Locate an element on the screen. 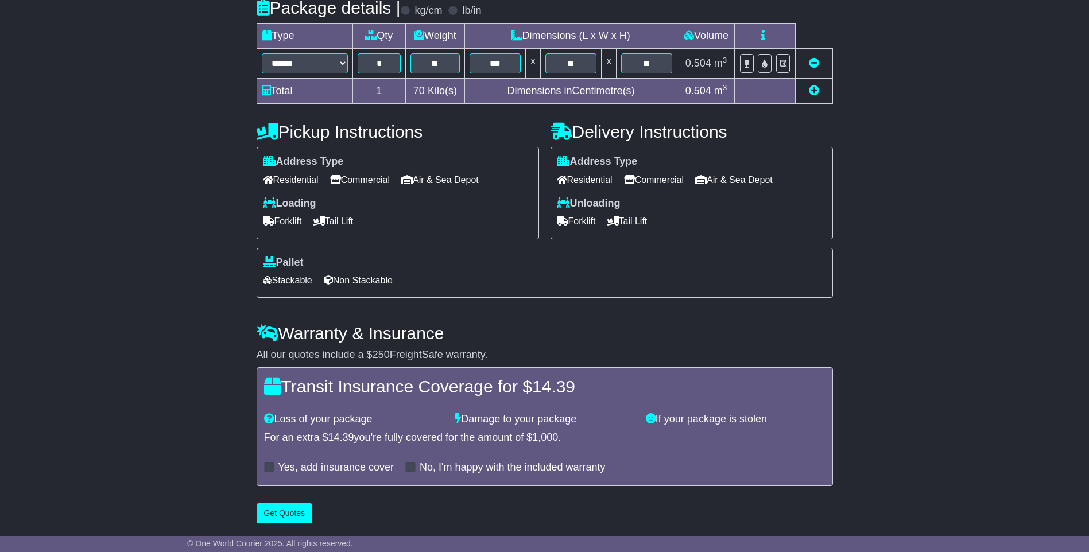 Image resolution: width=1089 pixels, height=552 pixels. td: Kilo(s) is located at coordinates (435, 91).